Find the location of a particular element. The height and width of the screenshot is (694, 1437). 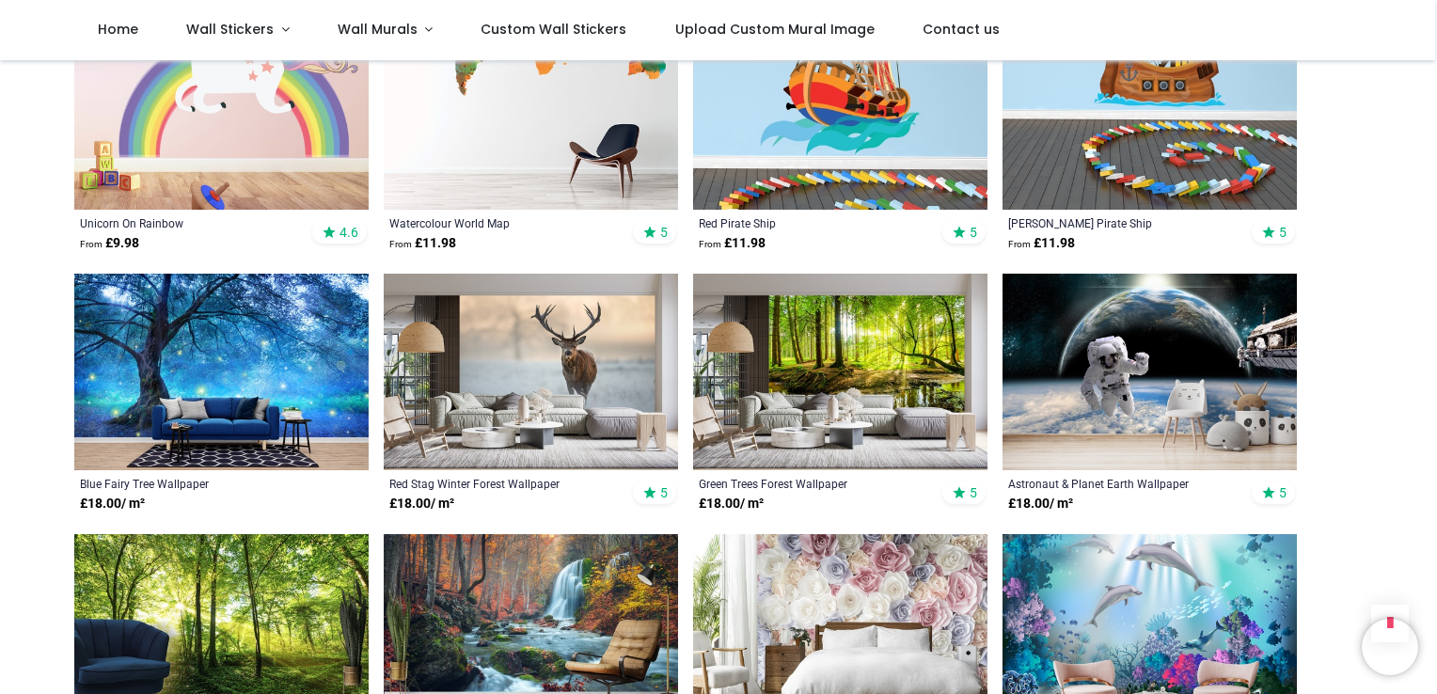

span: Upload Custom Mural Image is located at coordinates (775, 29).